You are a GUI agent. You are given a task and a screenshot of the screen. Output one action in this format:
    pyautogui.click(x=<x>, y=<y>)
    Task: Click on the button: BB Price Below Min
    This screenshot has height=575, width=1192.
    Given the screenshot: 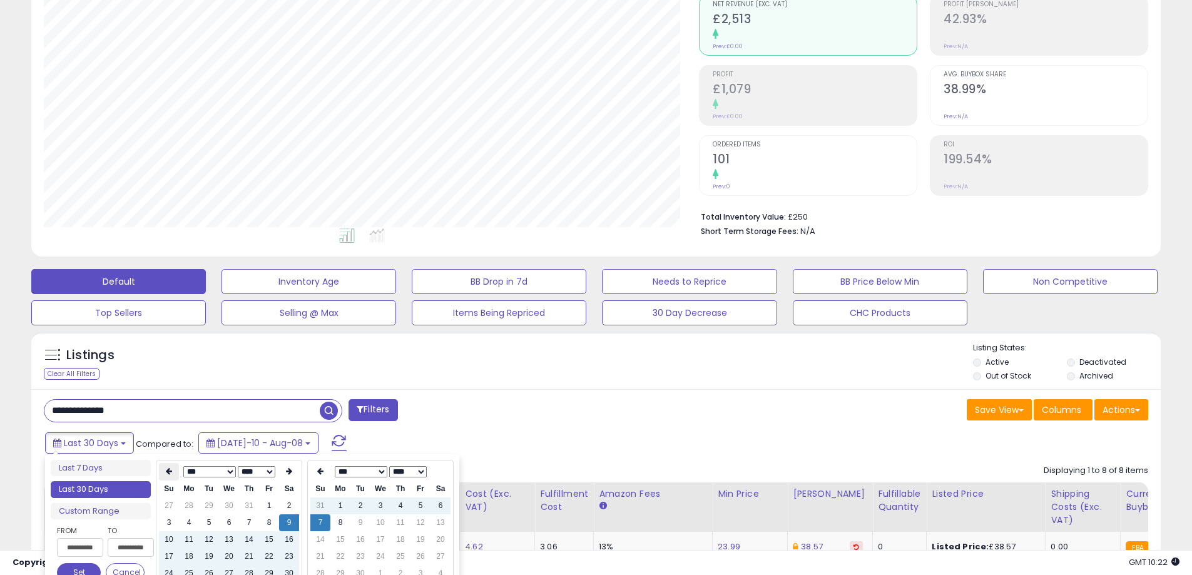 What is the action you would take?
    pyautogui.click(x=880, y=282)
    